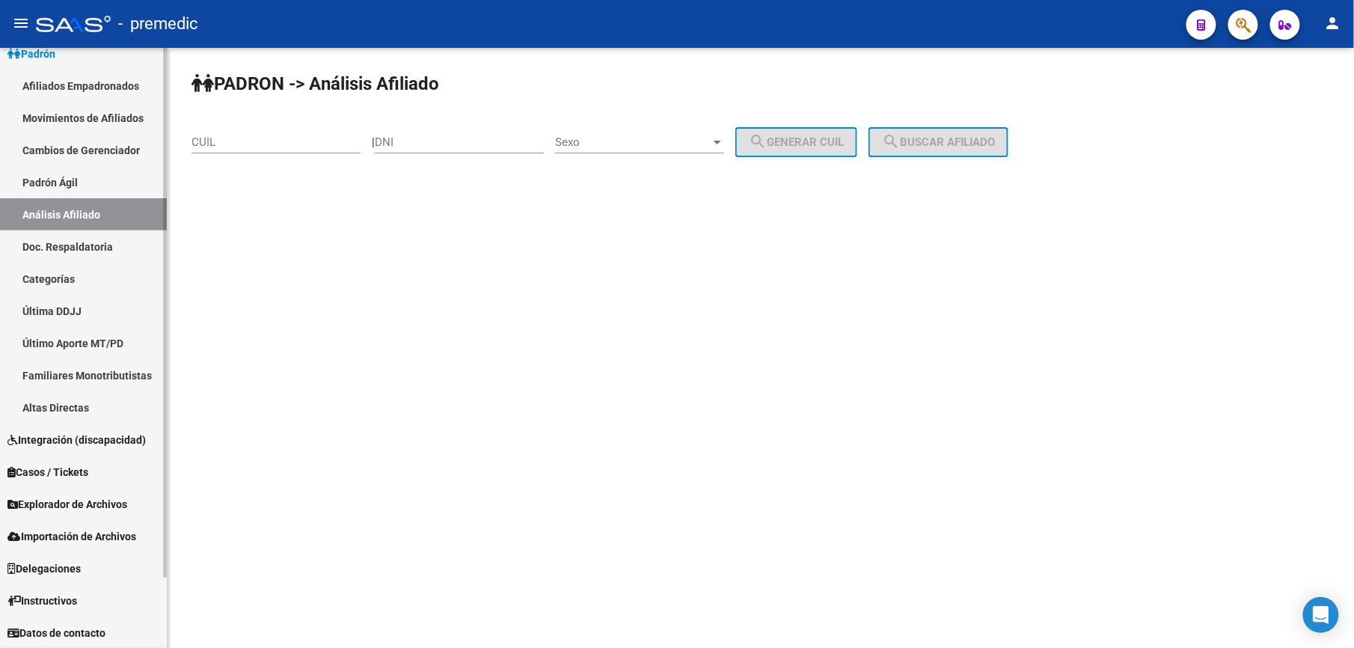 The height and width of the screenshot is (648, 1354). Describe the element at coordinates (21, 23) in the screenshot. I see `mat-icon: menu` at that location.